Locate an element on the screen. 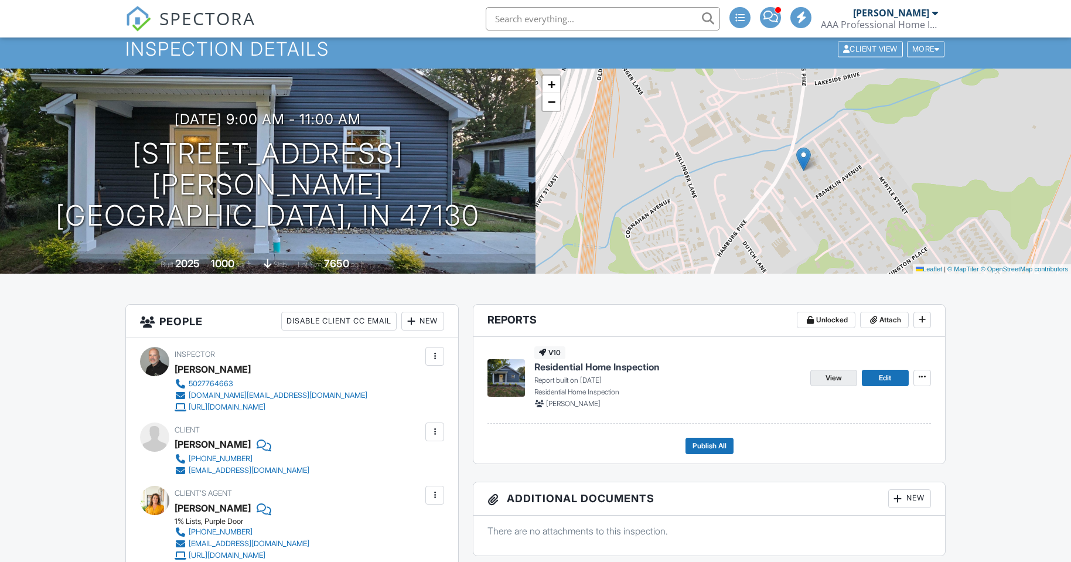 The height and width of the screenshot is (562, 1071). img: The Best Home Inspection Software - Spectora is located at coordinates (138, 19).